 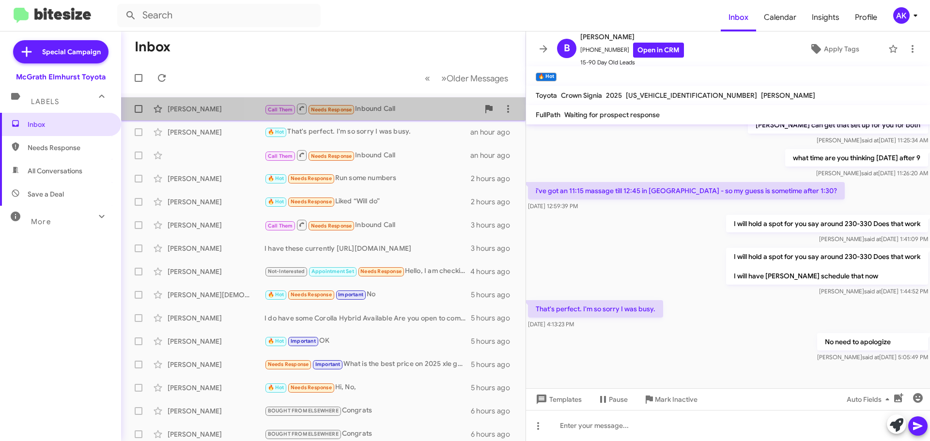 What do you see at coordinates (368, 178) in the screenshot?
I see `div: Run some numbers` at bounding box center [368, 178].